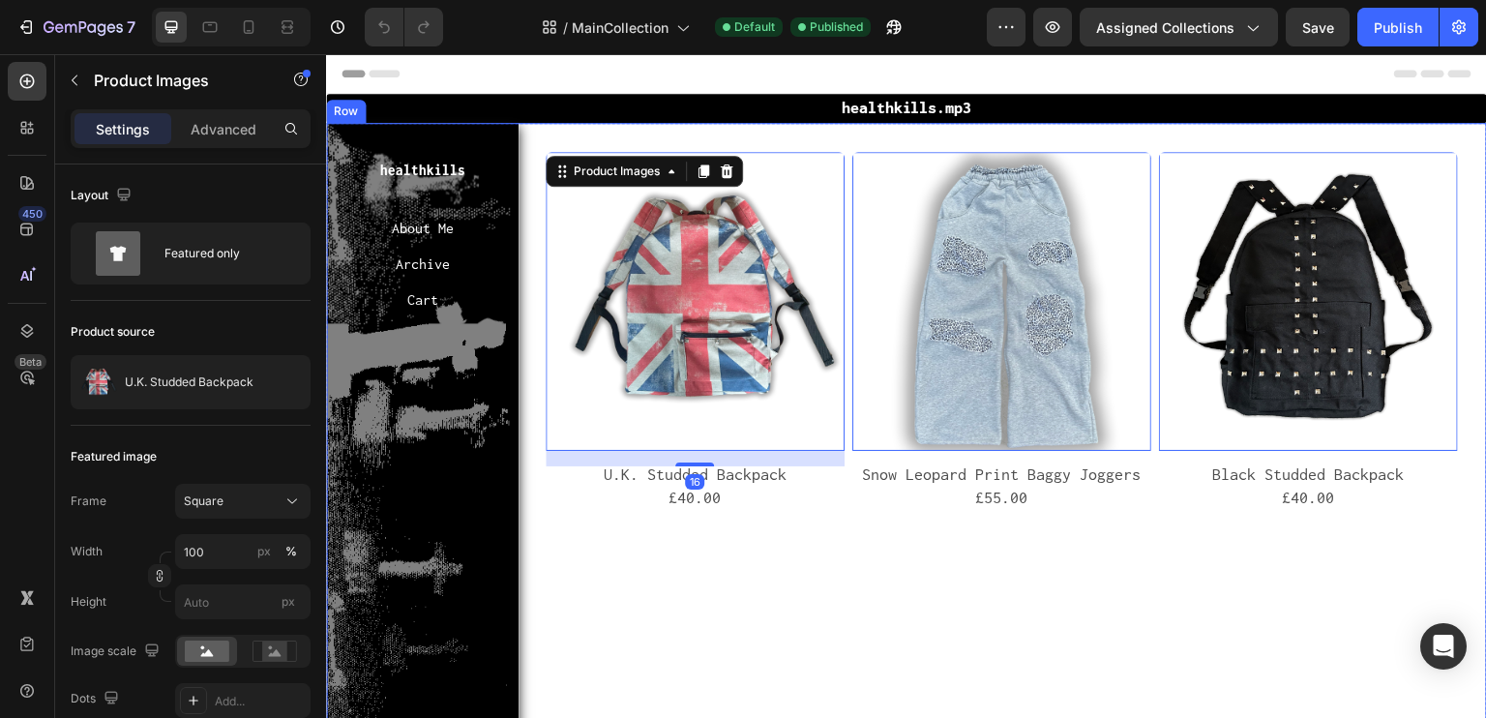 This screenshot has width=1486, height=718. I want to click on span: Published, so click(836, 27).